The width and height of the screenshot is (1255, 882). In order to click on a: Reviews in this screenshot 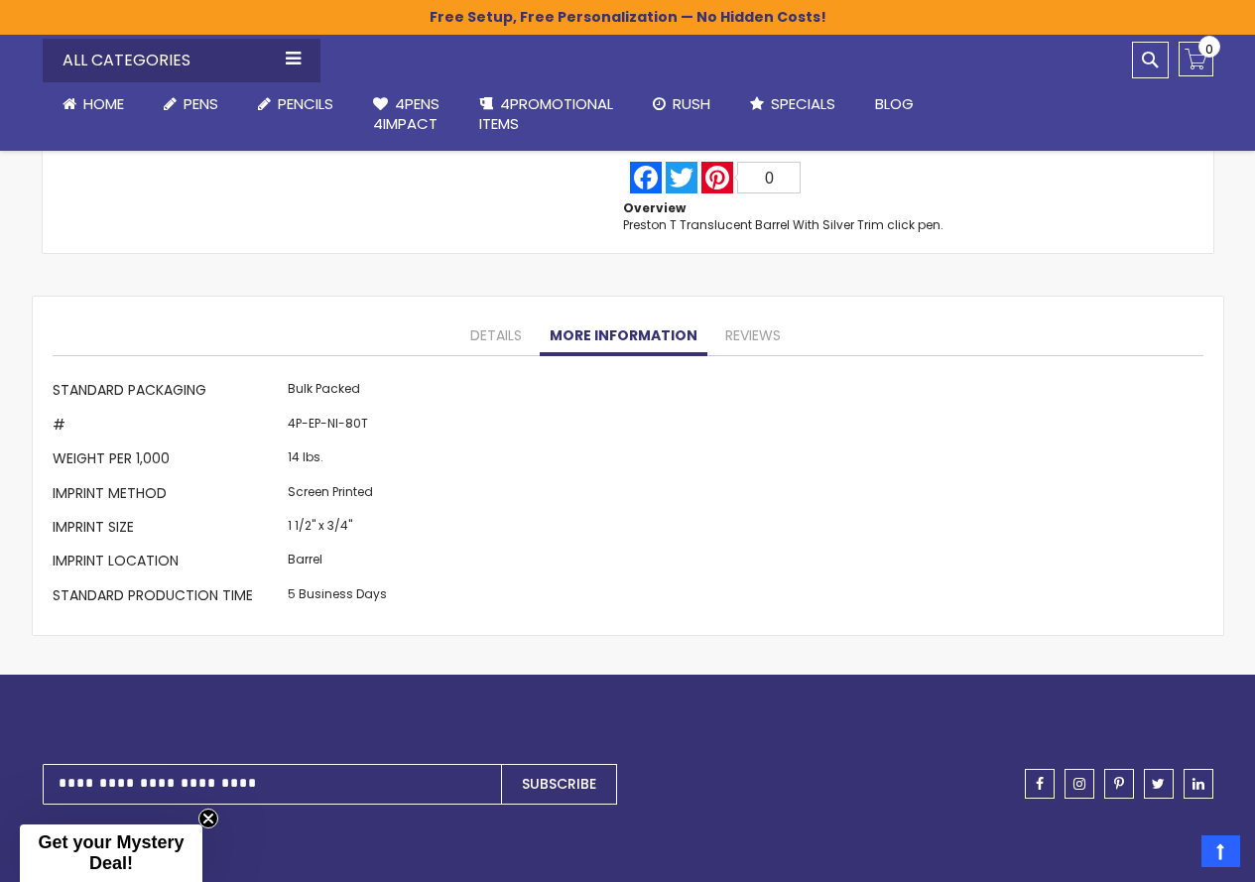, I will do `click(753, 336)`.